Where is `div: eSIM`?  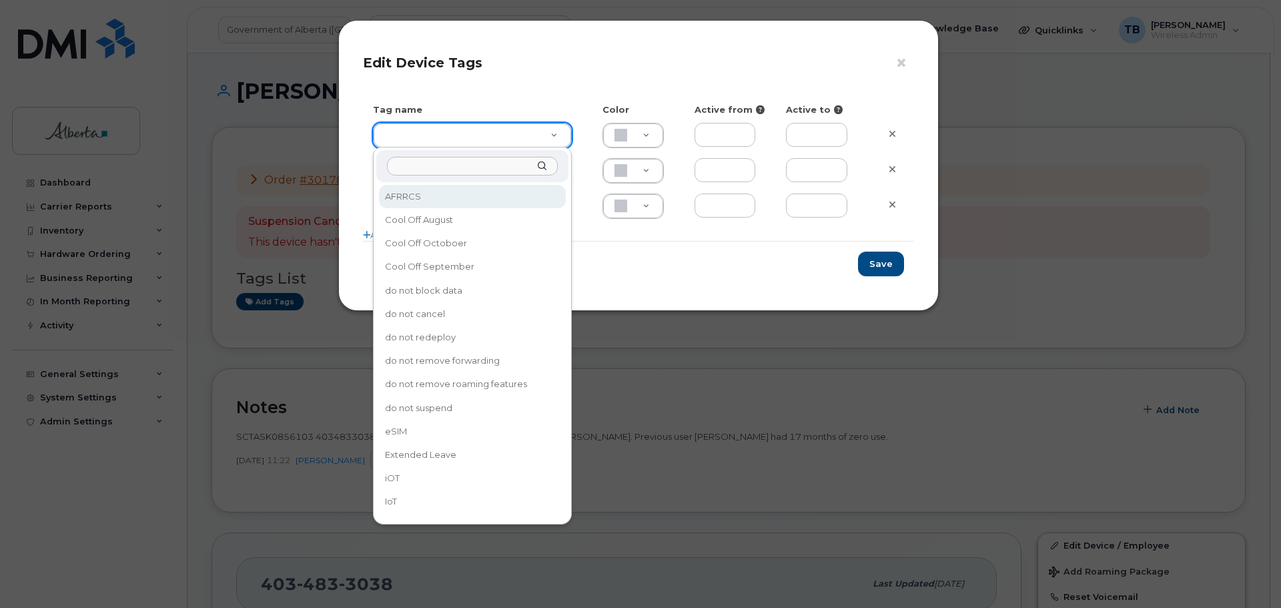
div: eSIM is located at coordinates (473, 431).